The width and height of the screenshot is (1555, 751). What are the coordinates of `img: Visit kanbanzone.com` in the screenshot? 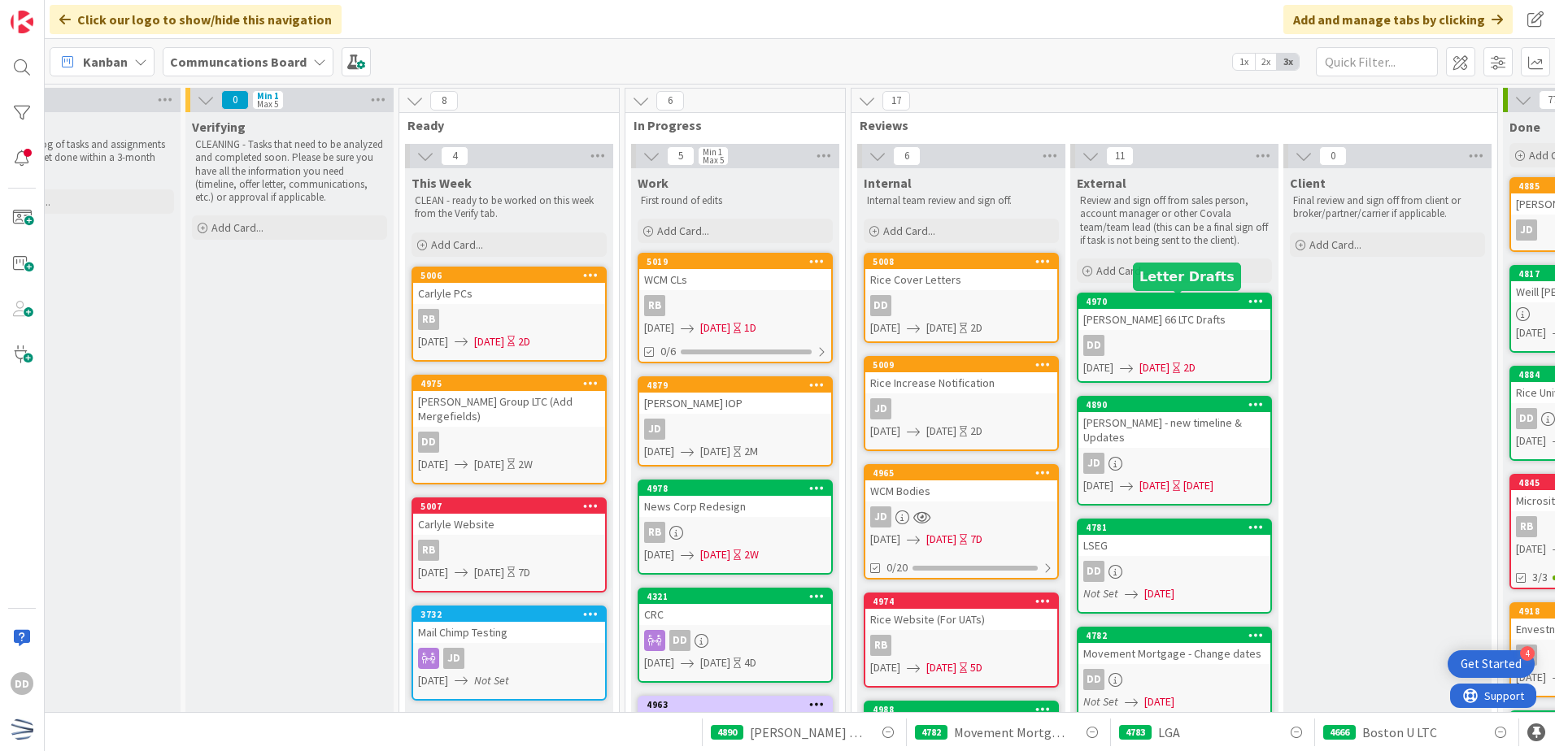 It's located at (22, 22).